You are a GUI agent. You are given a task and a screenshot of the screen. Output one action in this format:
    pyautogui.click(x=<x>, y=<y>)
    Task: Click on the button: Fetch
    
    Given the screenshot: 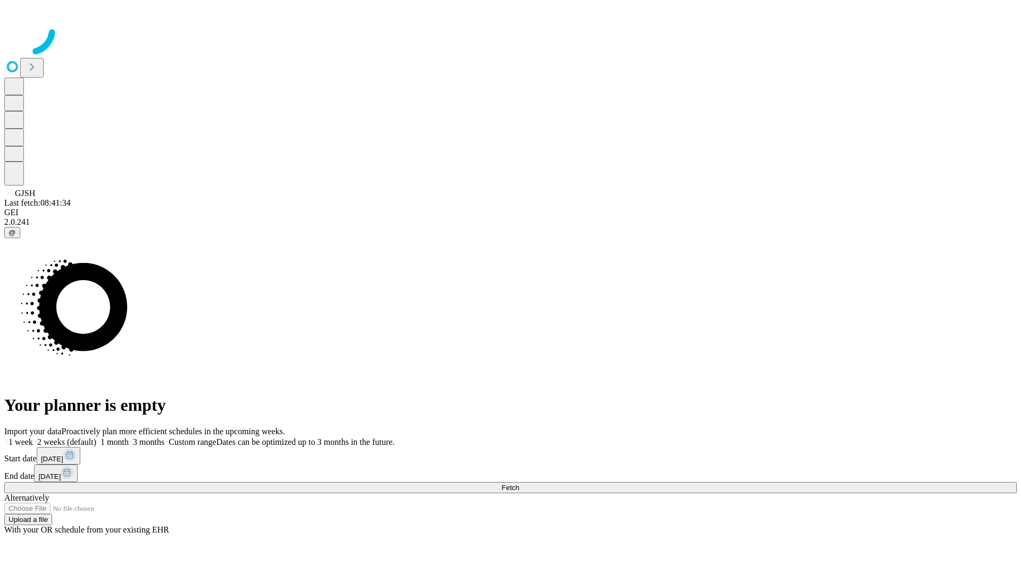 What is the action you would take?
    pyautogui.click(x=510, y=488)
    